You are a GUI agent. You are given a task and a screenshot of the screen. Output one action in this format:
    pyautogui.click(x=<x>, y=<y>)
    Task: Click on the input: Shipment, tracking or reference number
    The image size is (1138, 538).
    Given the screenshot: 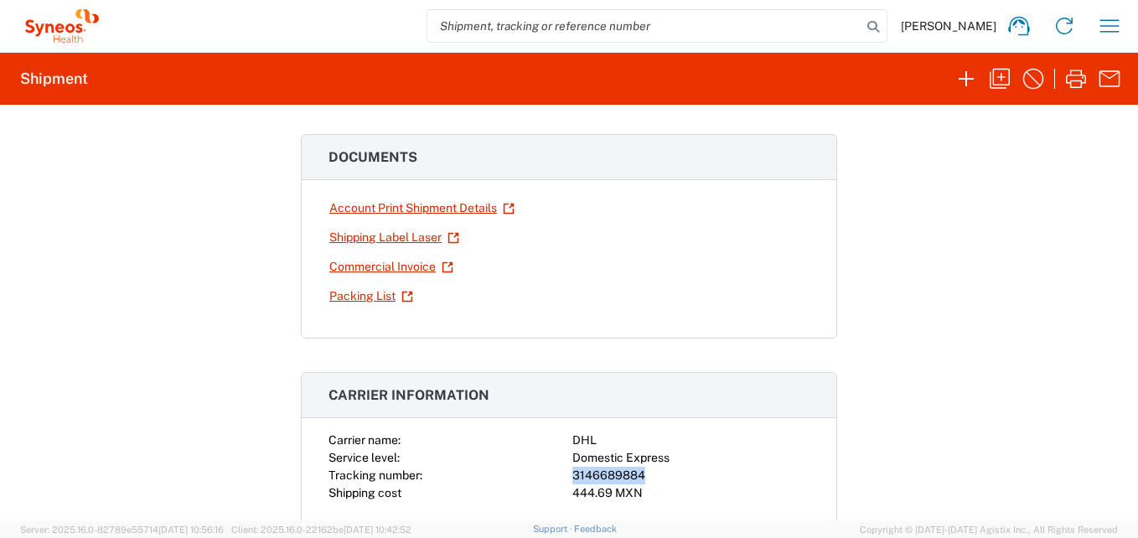 What is the action you would take?
    pyautogui.click(x=644, y=26)
    